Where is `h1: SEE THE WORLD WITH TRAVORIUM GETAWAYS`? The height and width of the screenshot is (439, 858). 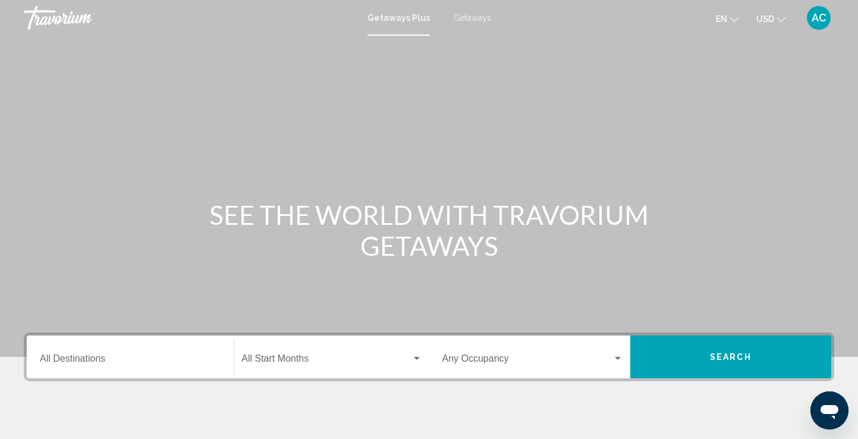
h1: SEE THE WORLD WITH TRAVORIUM GETAWAYS is located at coordinates (429, 230).